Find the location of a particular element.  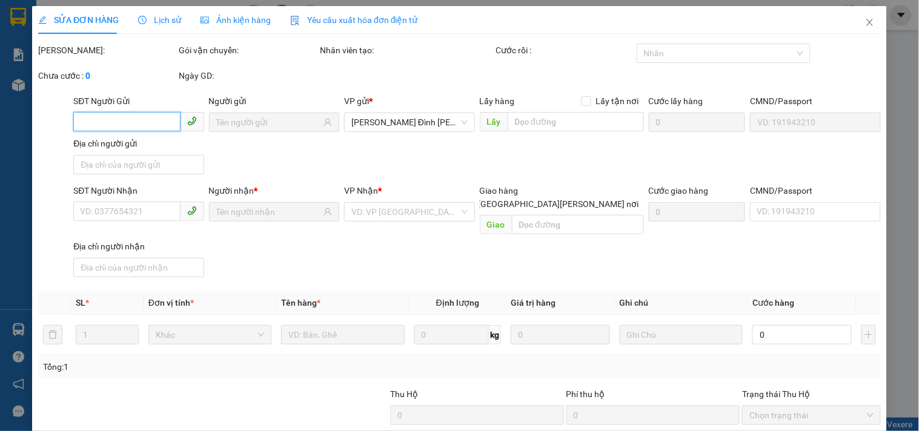

span: picture is located at coordinates (205, 20).